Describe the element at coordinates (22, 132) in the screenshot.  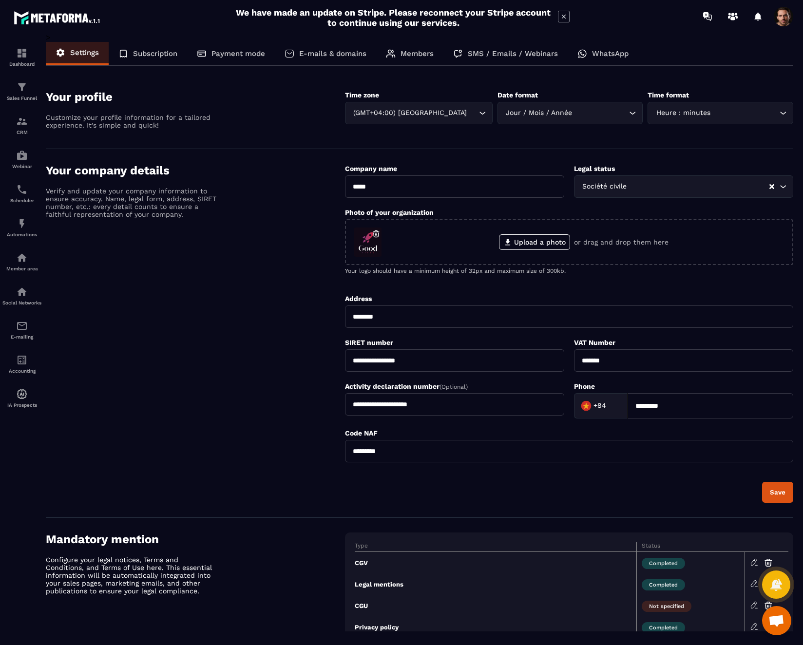
I see `p: CRM` at that location.